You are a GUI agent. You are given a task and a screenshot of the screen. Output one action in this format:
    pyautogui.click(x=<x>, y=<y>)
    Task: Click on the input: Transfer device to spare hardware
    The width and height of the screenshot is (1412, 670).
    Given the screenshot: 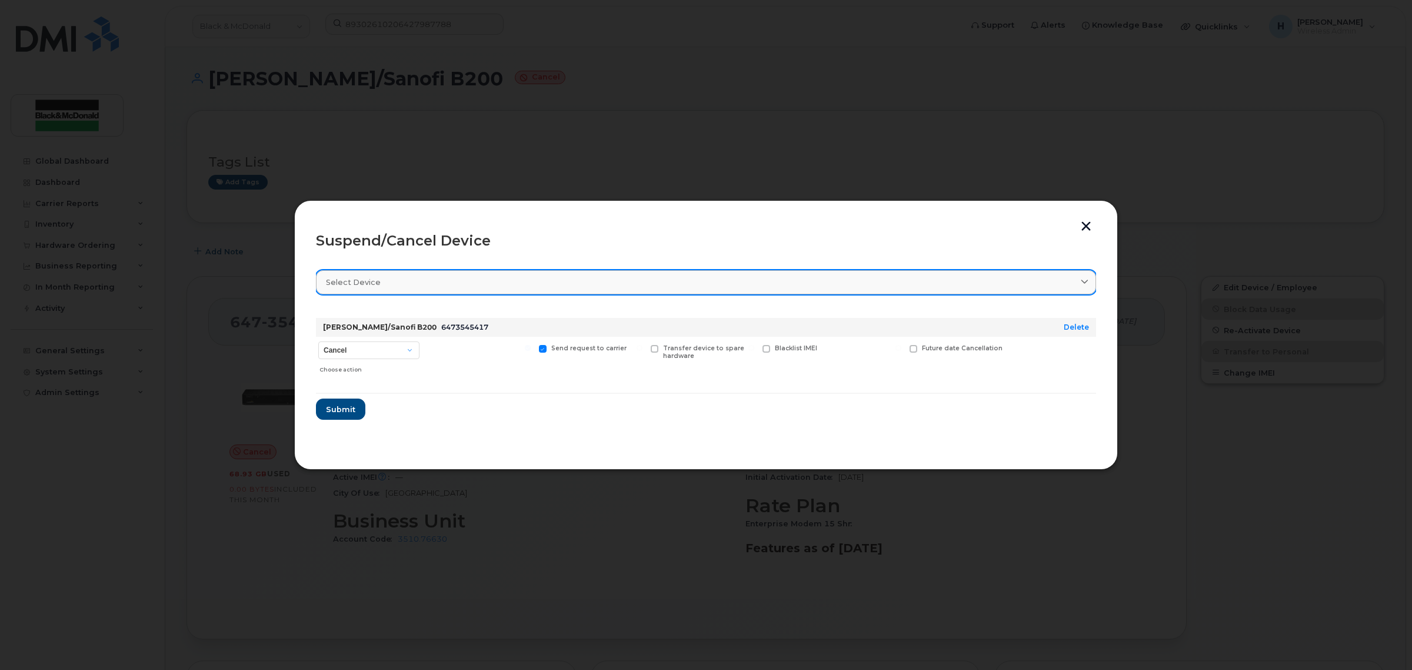 What is the action you would take?
    pyautogui.click(x=640, y=348)
    